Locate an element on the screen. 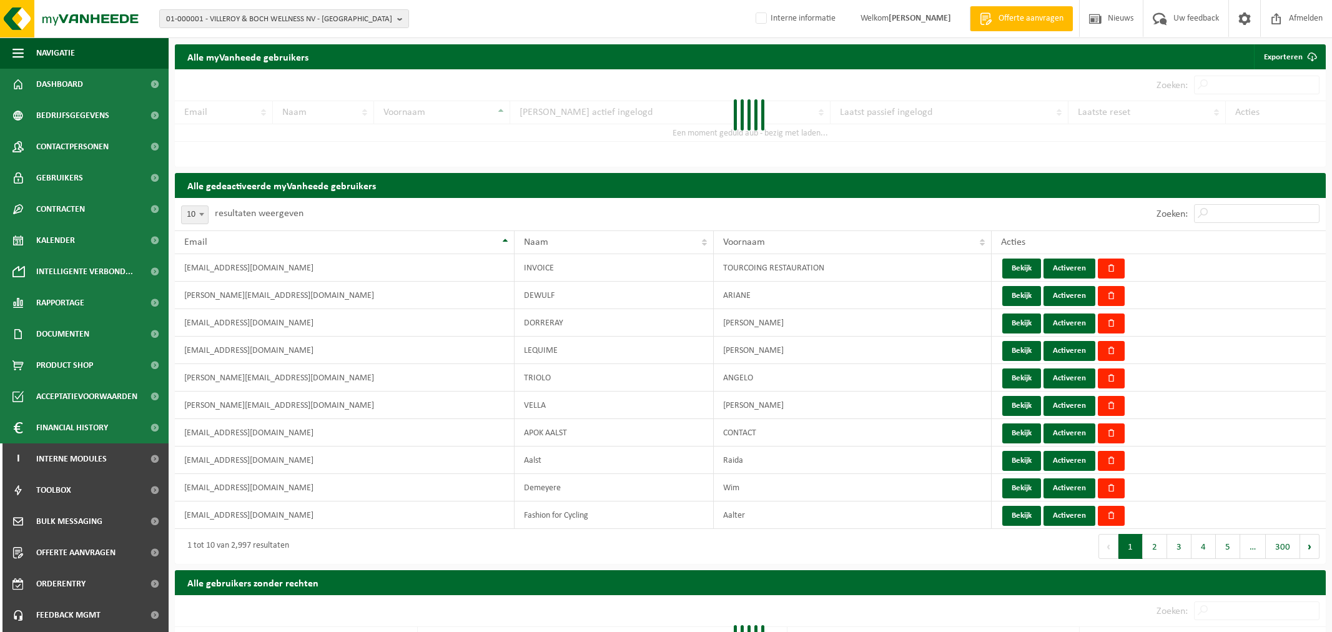 Image resolution: width=1332 pixels, height=632 pixels. h2: Alle gedeactiveerde myVanheede gebruikers is located at coordinates (750, 185).